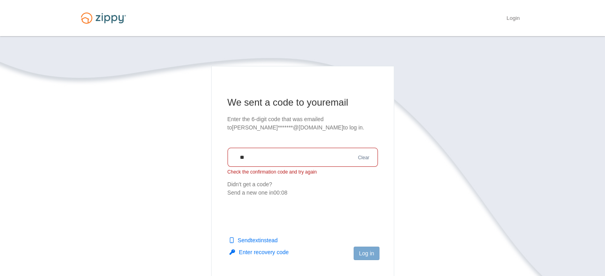 The image size is (605, 276). I want to click on a: Login, so click(513, 19).